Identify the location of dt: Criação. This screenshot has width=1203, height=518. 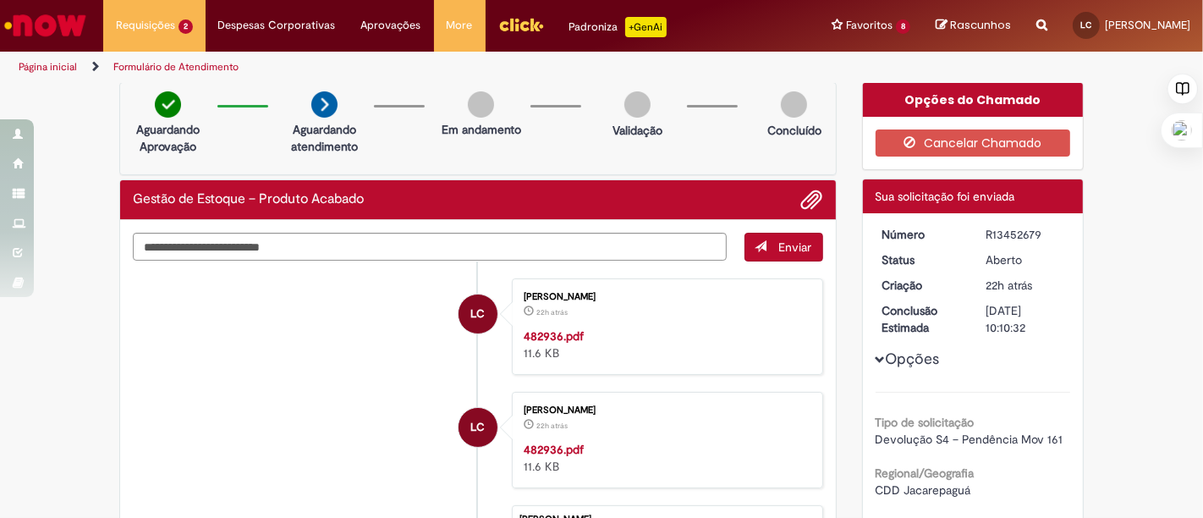
(921, 285).